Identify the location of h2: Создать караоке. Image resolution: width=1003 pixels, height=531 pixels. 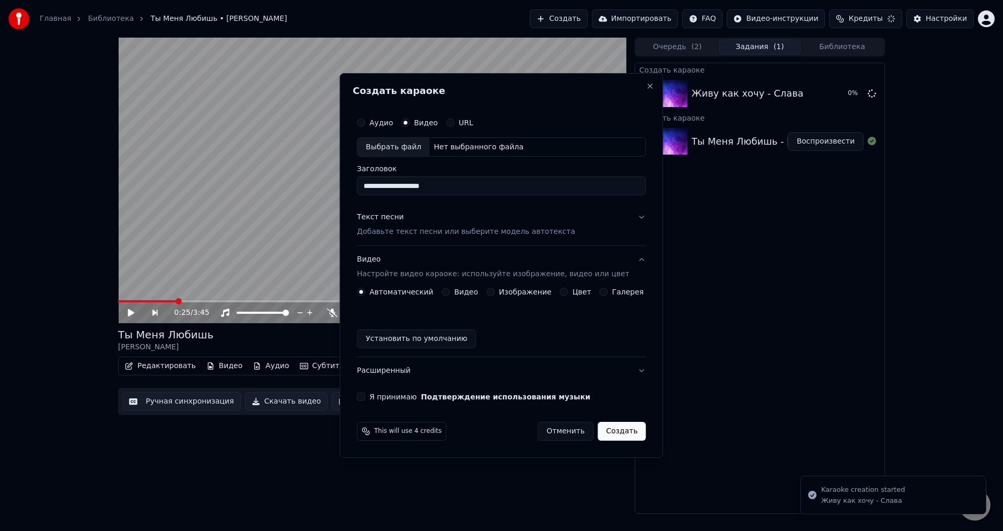
(501, 91).